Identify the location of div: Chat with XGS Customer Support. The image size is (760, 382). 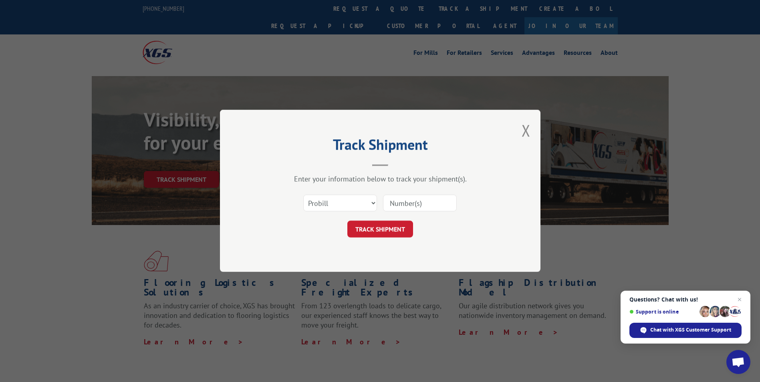
(686, 331).